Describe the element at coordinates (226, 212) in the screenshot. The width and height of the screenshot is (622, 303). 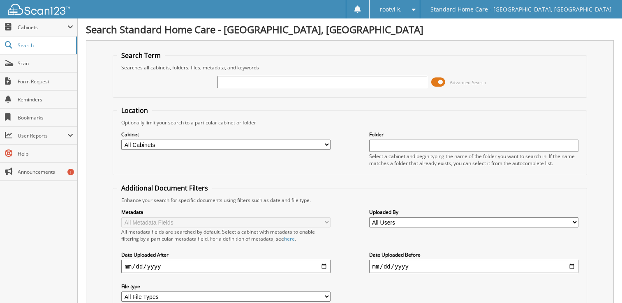
I see `label: Metadata` at that location.